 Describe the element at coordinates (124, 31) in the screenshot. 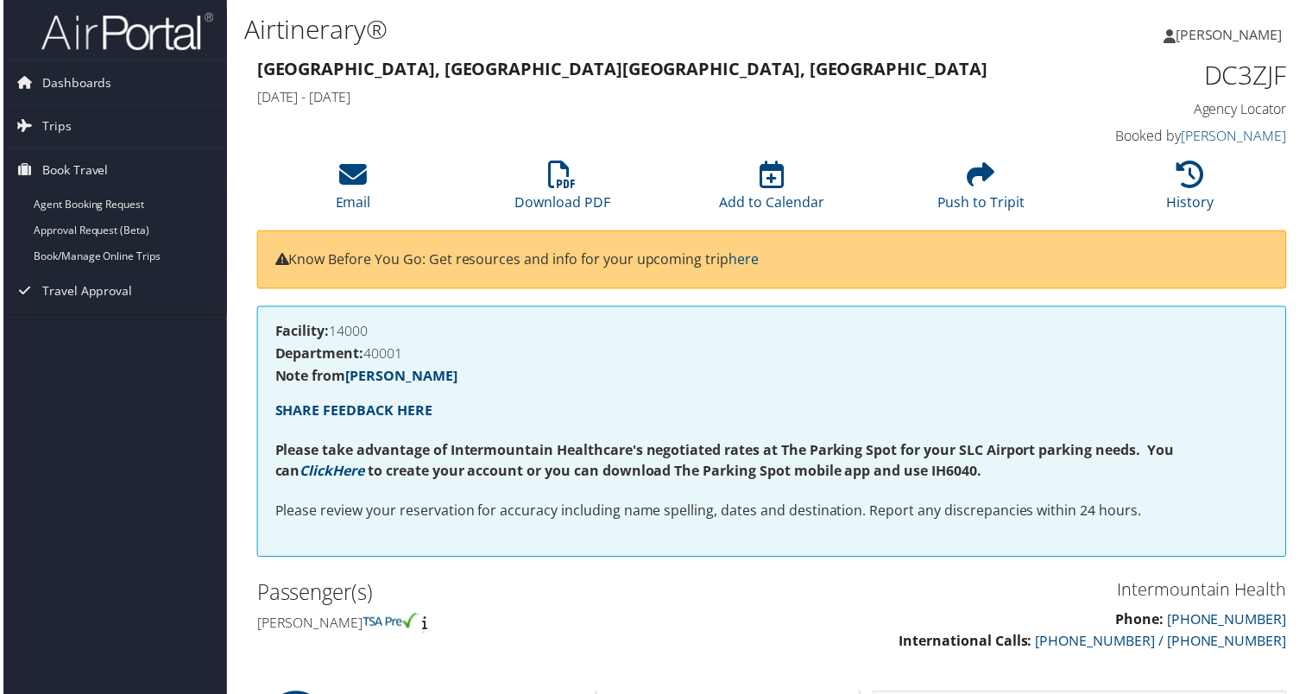

I see `img: airportal-logo.png` at that location.